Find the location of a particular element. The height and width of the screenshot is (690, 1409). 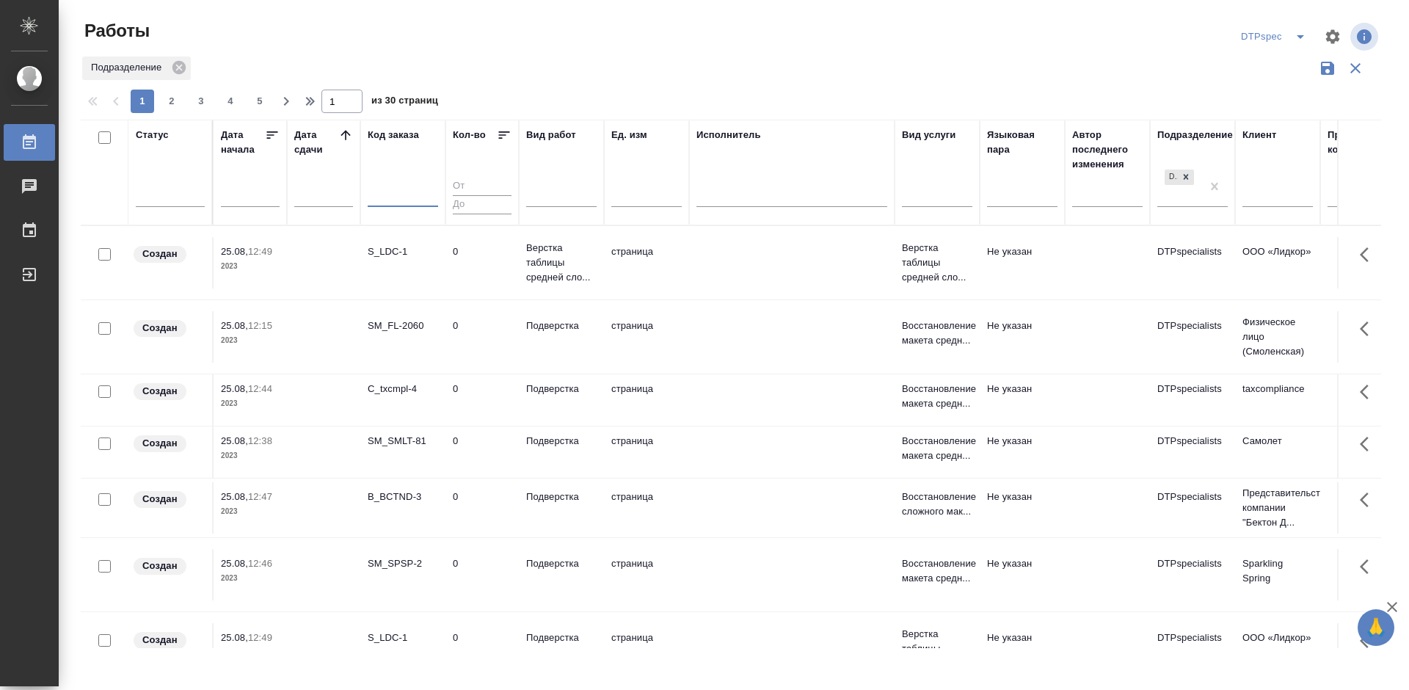

div: B_BCTND-3 is located at coordinates (403, 497).